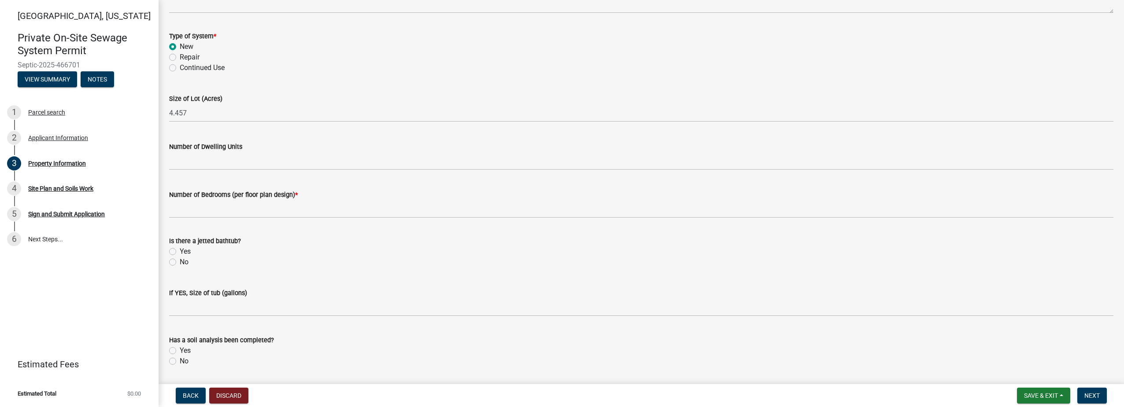 This screenshot has width=1124, height=407. What do you see at coordinates (189, 57) in the screenshot?
I see `label: Repair` at bounding box center [189, 57].